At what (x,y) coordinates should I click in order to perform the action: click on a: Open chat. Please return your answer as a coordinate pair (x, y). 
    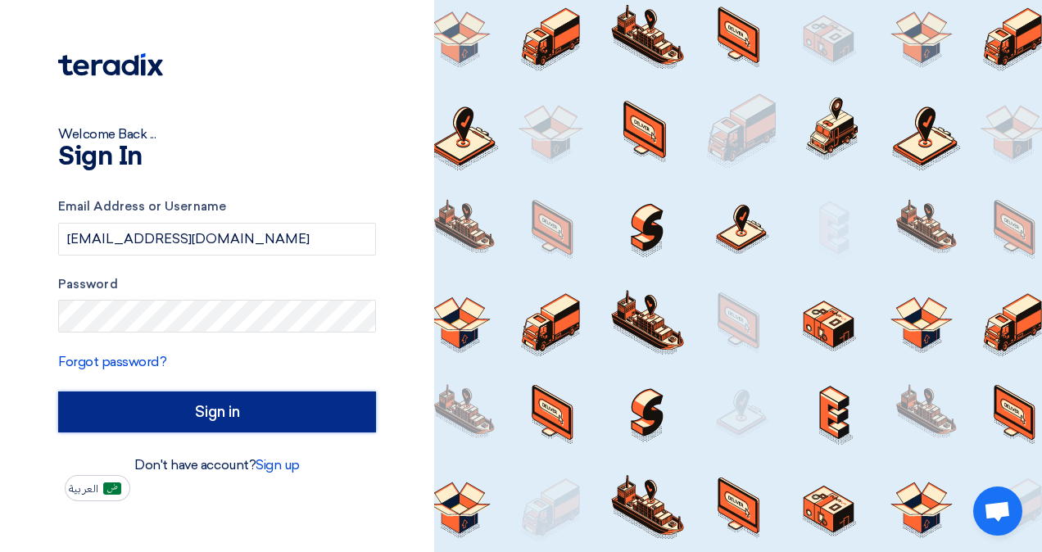
    Looking at the image, I should click on (998, 511).